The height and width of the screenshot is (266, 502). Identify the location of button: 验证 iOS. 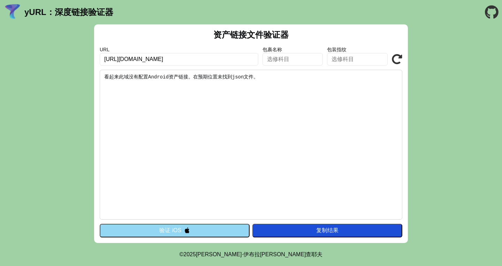
(175, 230).